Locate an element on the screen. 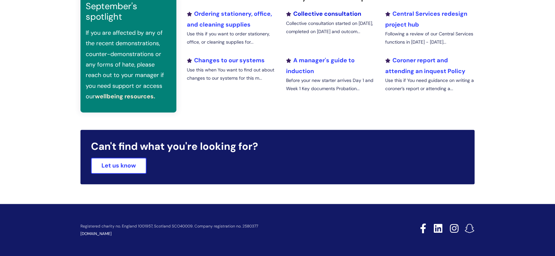  a: Changes to our systems is located at coordinates (226, 60).